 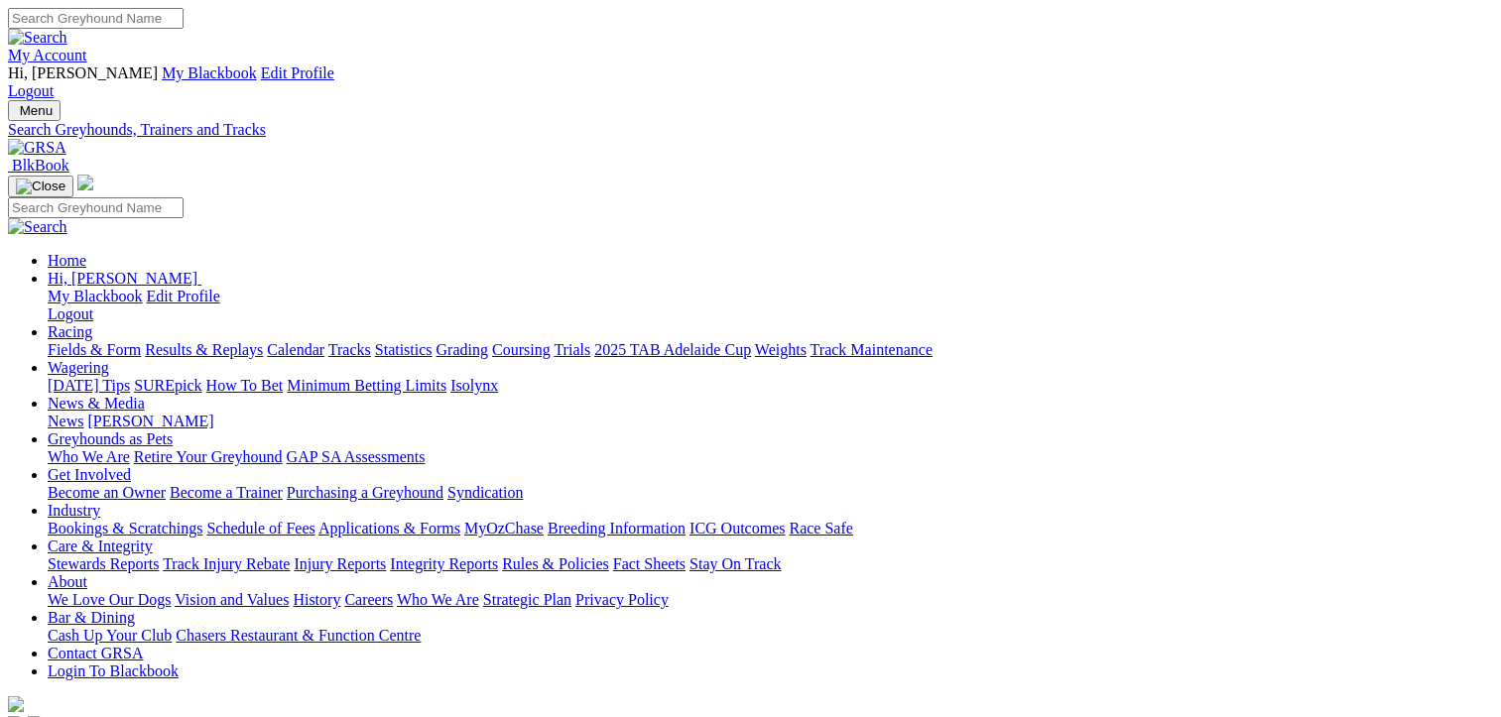 What do you see at coordinates (106, 492) in the screenshot?
I see `a: Become an Owner` at bounding box center [106, 492].